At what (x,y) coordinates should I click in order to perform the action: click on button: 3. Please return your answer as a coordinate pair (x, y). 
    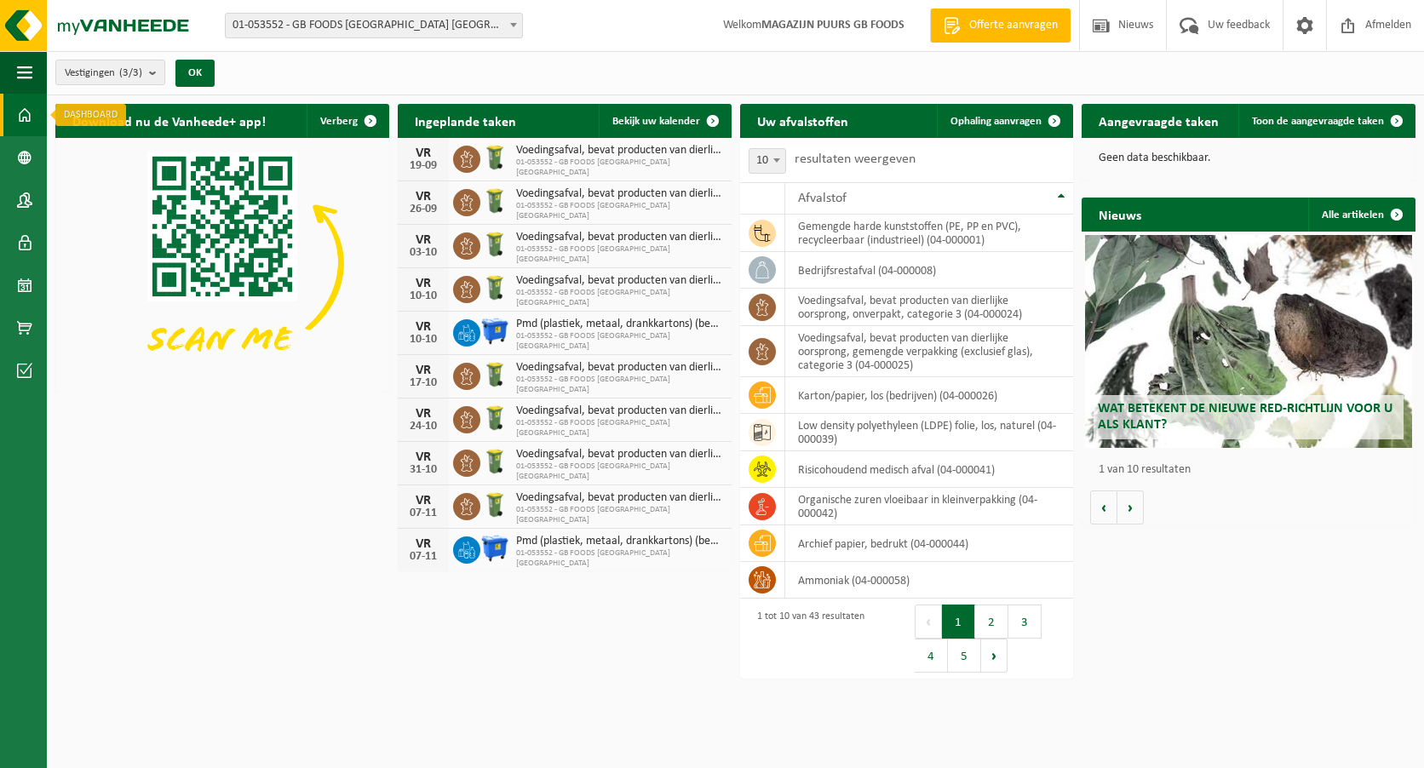
    Looking at the image, I should click on (1025, 622).